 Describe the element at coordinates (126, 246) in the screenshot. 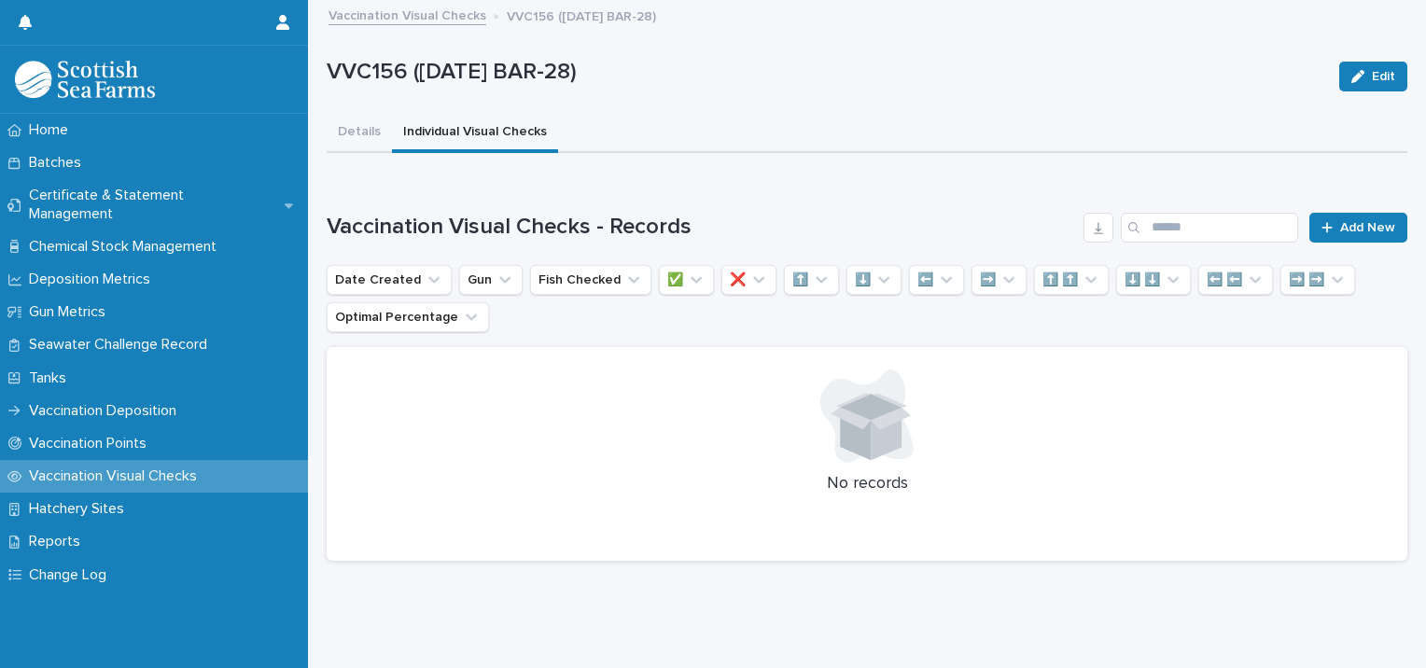

I see `p: Chemical Stock Management` at that location.